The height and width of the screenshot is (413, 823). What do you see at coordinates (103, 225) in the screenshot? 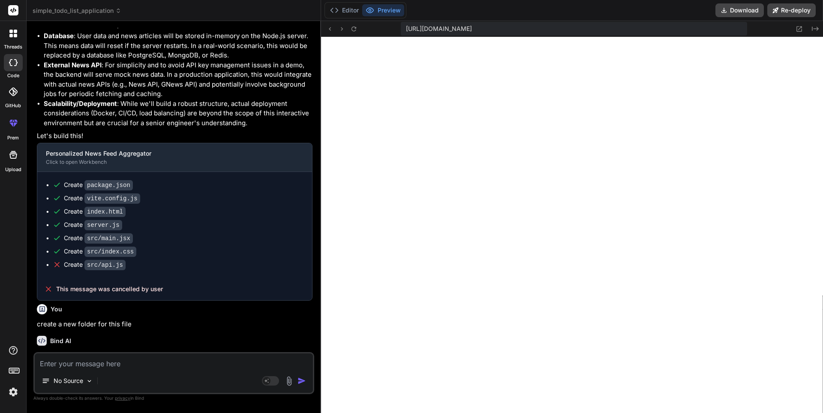
I see `code: server.js` at bounding box center [103, 225].